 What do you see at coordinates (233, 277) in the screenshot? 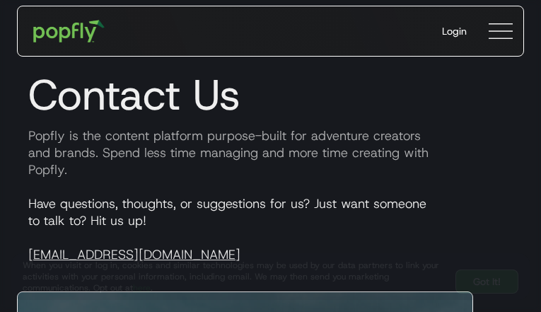
I see `div: When you visit or log in, cookies and similar technologies may be used by our data partners to li...` at bounding box center [233, 277].